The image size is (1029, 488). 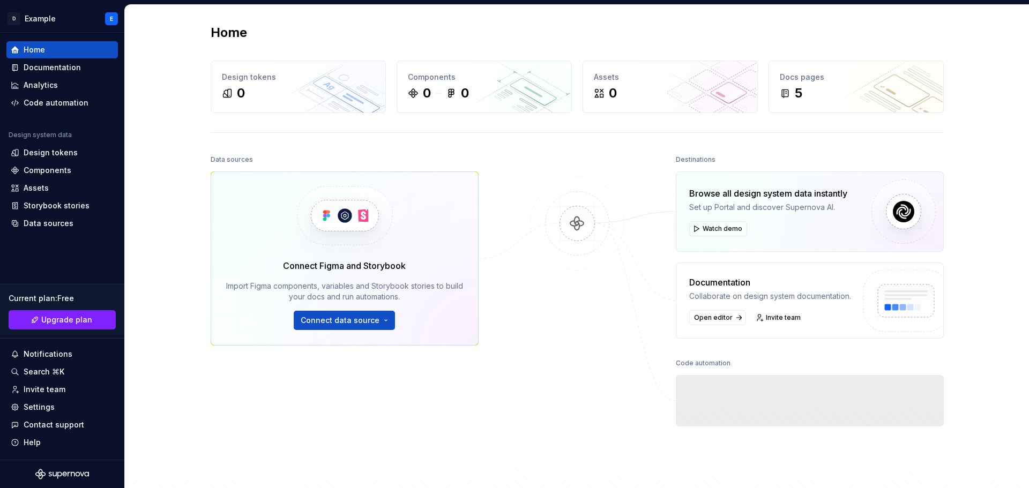 What do you see at coordinates (768, 193) in the screenshot?
I see `div: Browse all design system data instantly` at bounding box center [768, 193].